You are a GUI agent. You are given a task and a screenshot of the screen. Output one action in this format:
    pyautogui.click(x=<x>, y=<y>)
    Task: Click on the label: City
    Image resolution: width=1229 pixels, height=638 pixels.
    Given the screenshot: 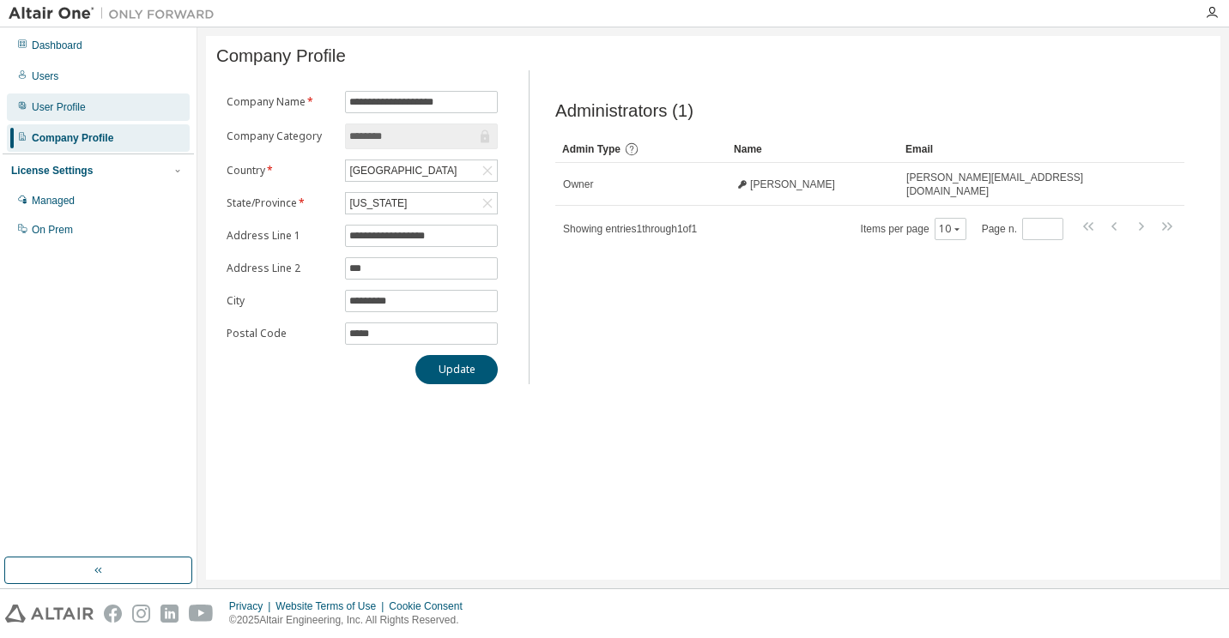 What is the action you would take?
    pyautogui.click(x=281, y=301)
    